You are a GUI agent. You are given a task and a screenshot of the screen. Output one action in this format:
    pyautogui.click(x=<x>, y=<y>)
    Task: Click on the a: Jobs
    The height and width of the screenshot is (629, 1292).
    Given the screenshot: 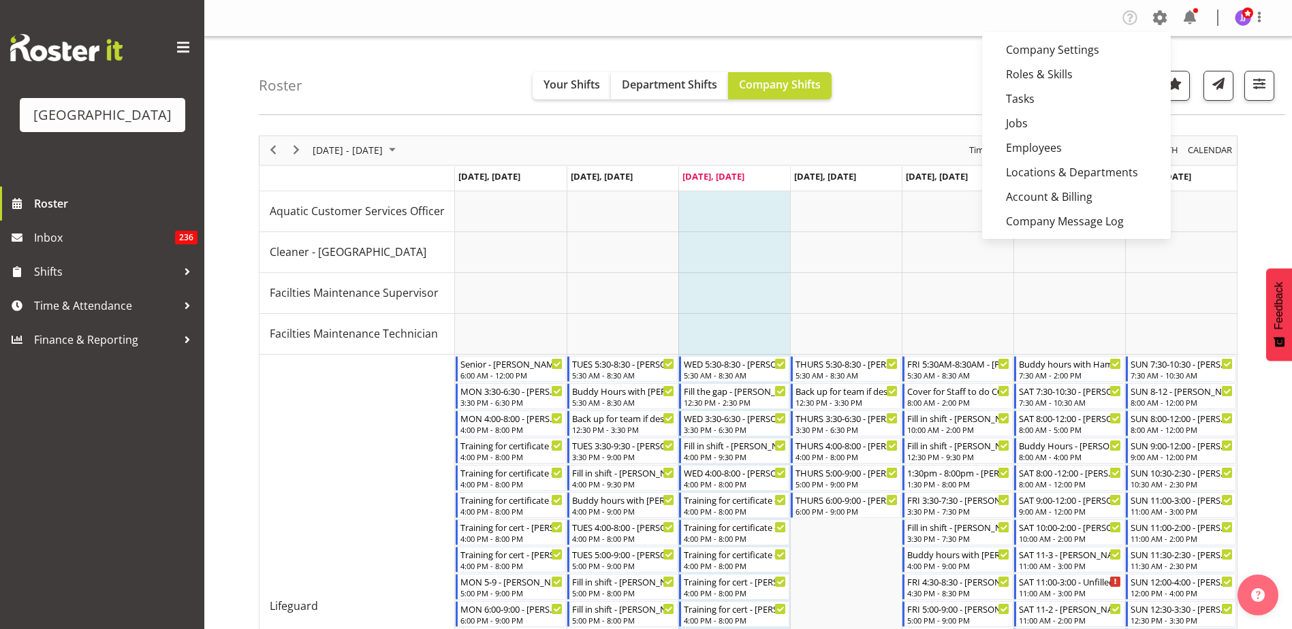 What is the action you would take?
    pyautogui.click(x=1076, y=123)
    